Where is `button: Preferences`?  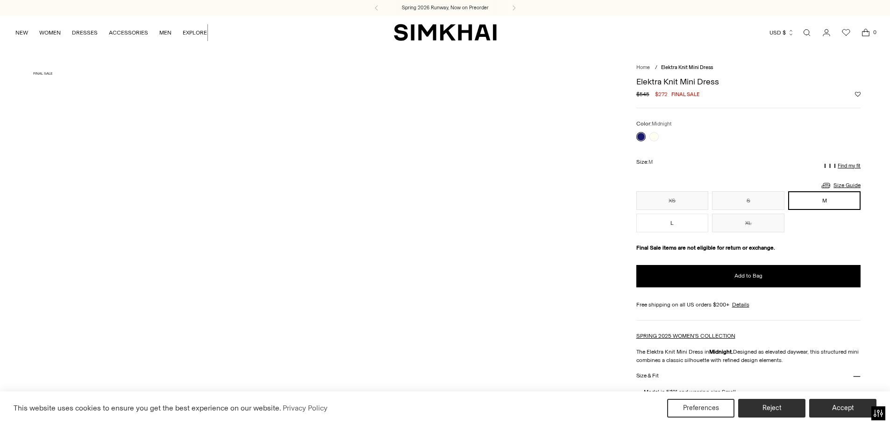 button: Preferences is located at coordinates (700, 409).